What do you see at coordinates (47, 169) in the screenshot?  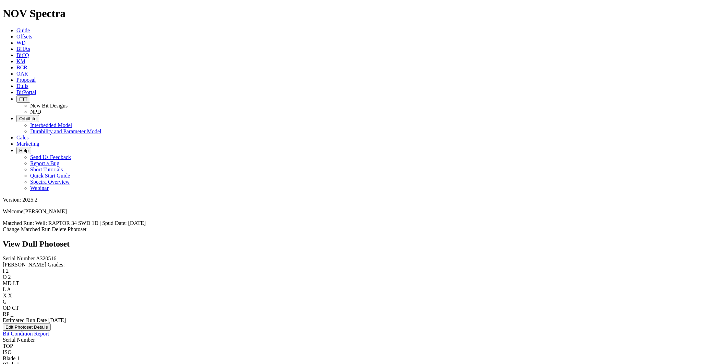 I see `a: Short Tutorials` at bounding box center [47, 169].